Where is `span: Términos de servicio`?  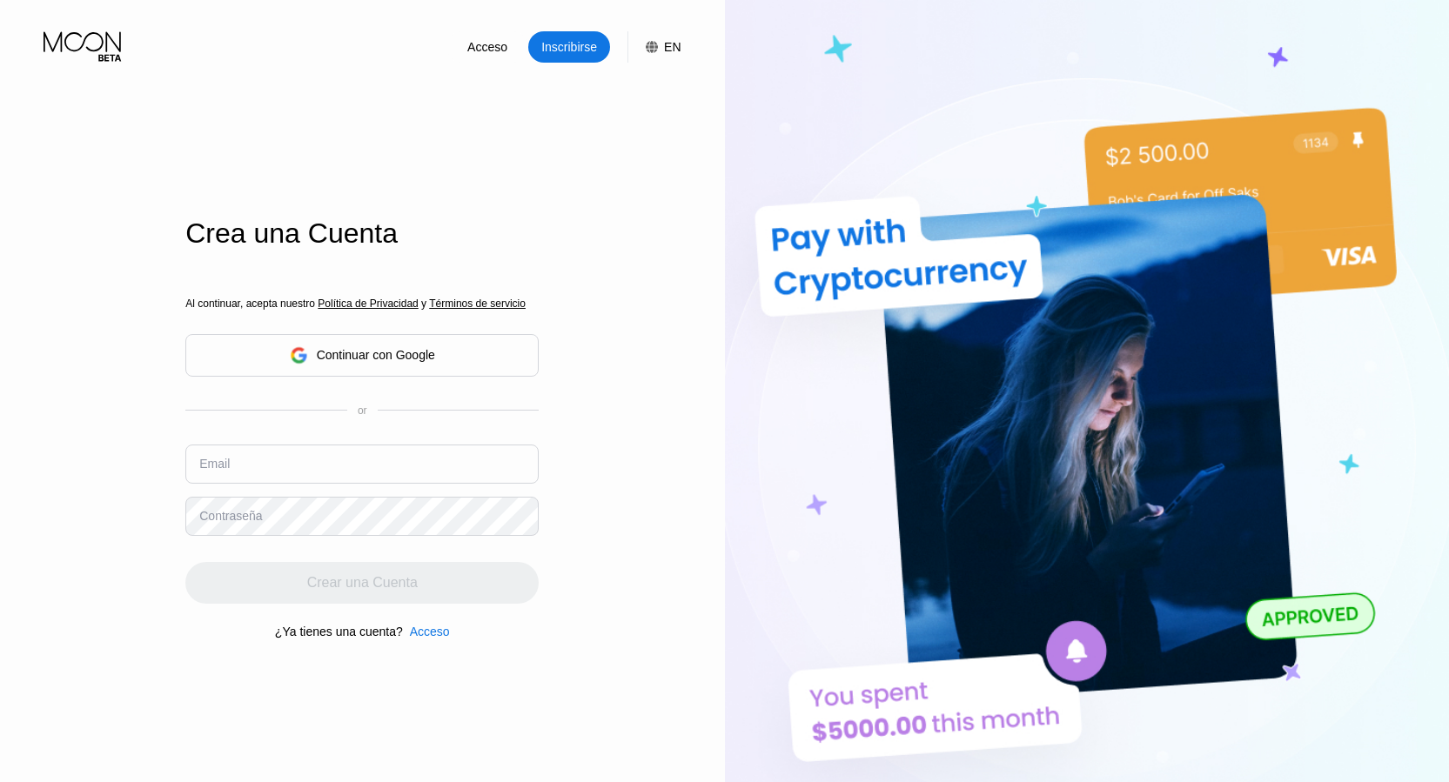 span: Términos de servicio is located at coordinates (477, 304).